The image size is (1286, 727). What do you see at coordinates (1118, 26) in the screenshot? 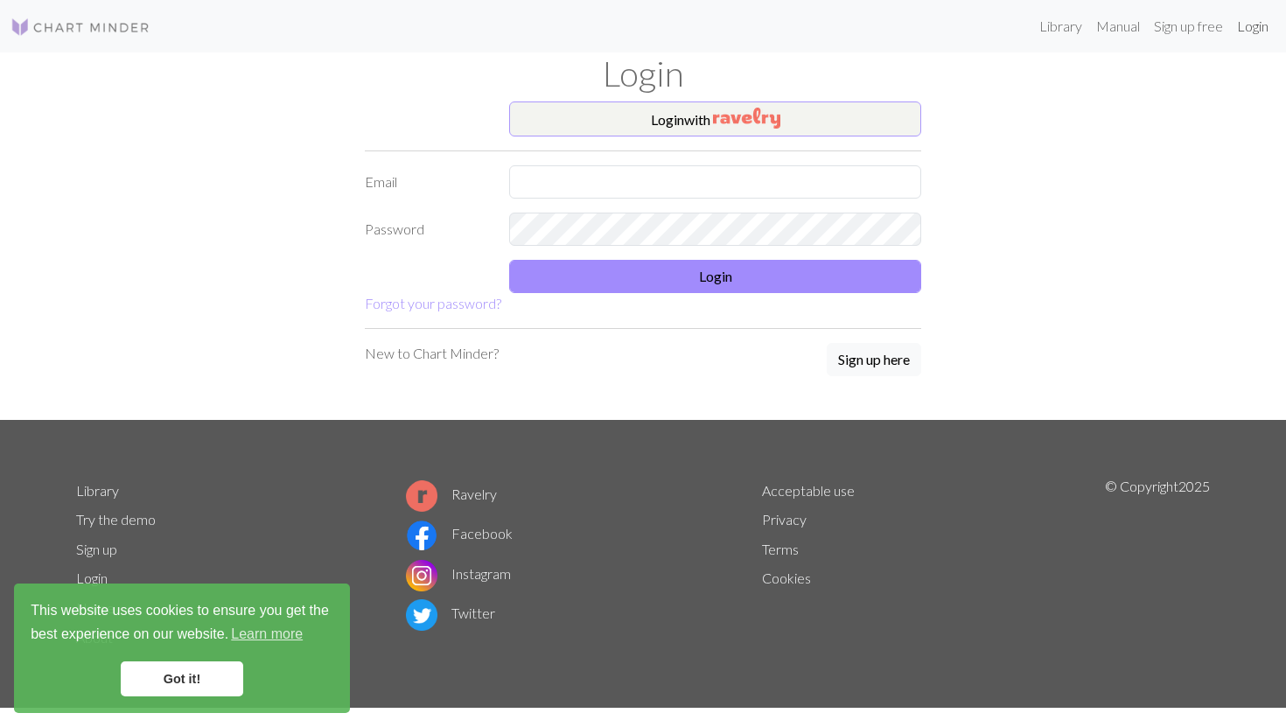
I see `a: Manual` at bounding box center [1118, 26].